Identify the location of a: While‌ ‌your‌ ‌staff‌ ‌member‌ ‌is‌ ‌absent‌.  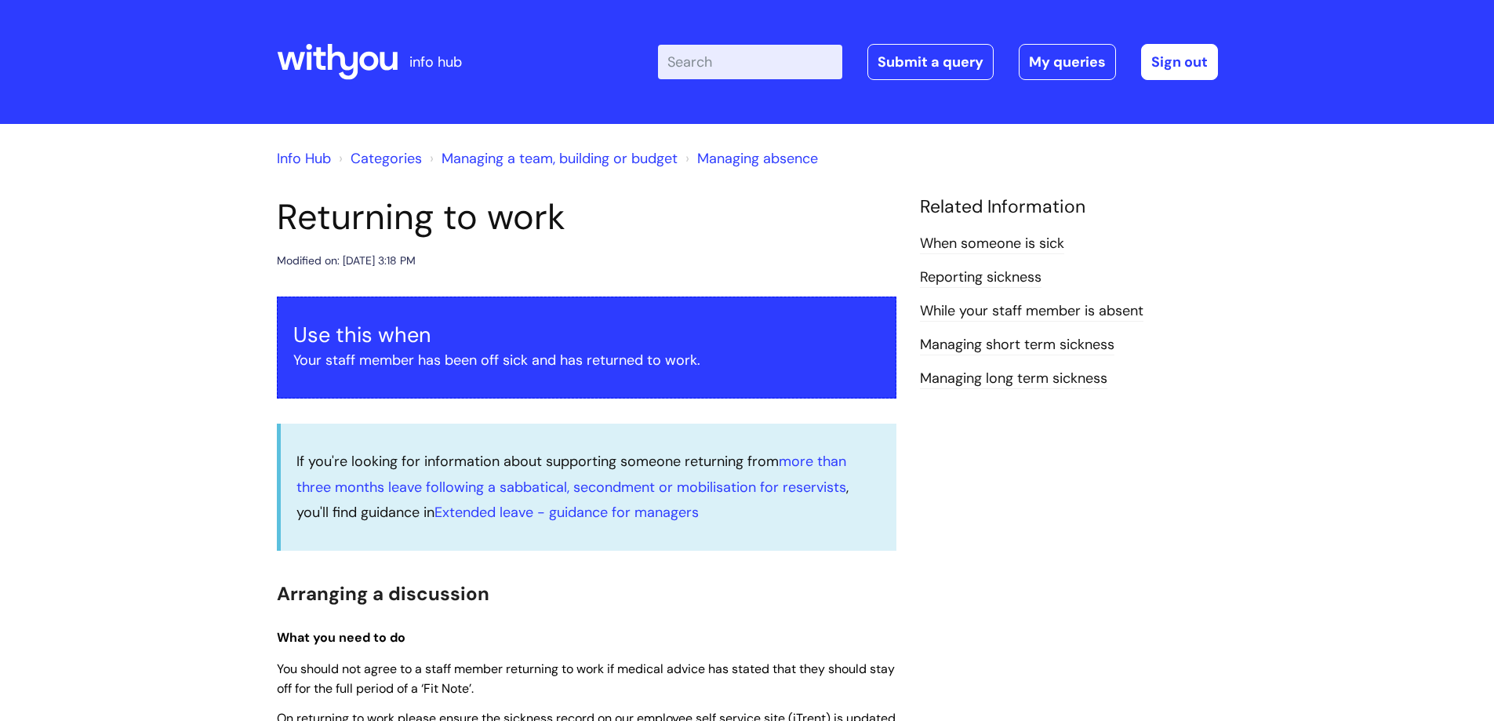
(1031, 311).